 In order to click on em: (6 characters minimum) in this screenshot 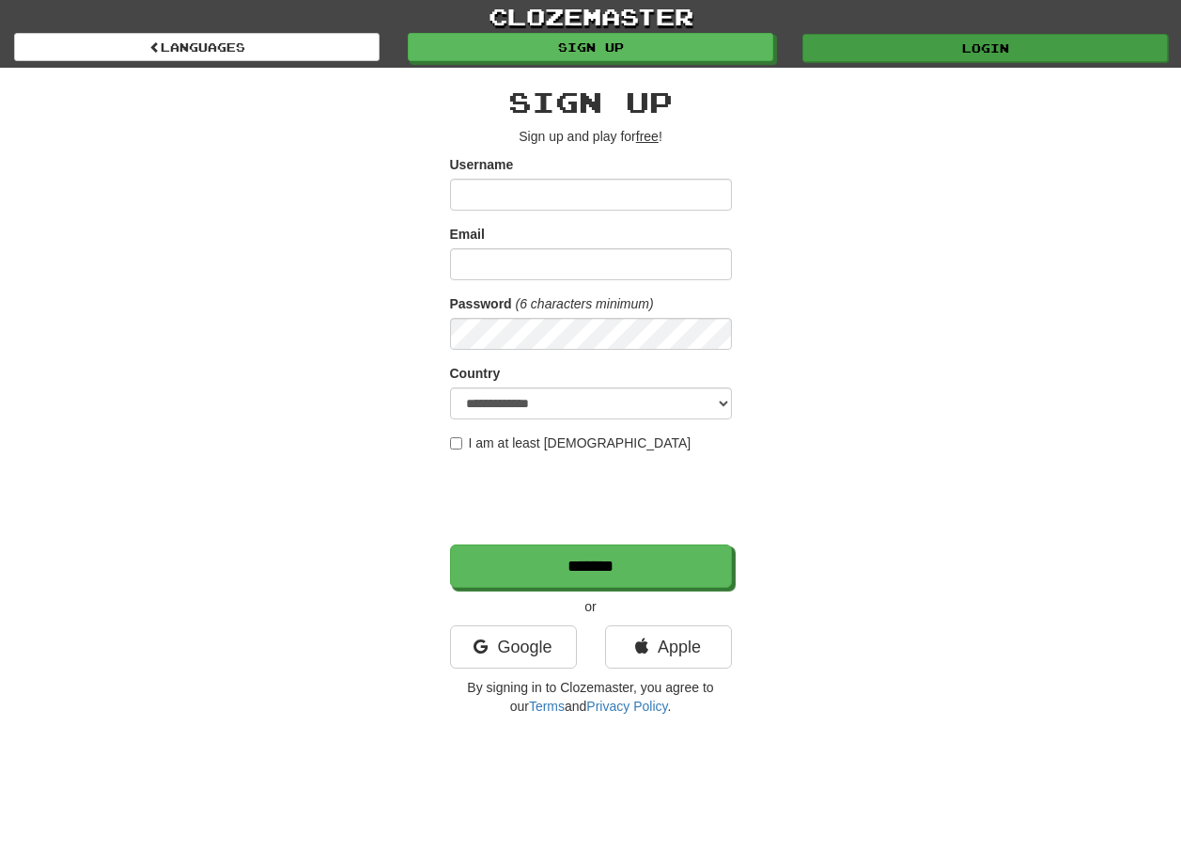, I will do `click(585, 304)`.